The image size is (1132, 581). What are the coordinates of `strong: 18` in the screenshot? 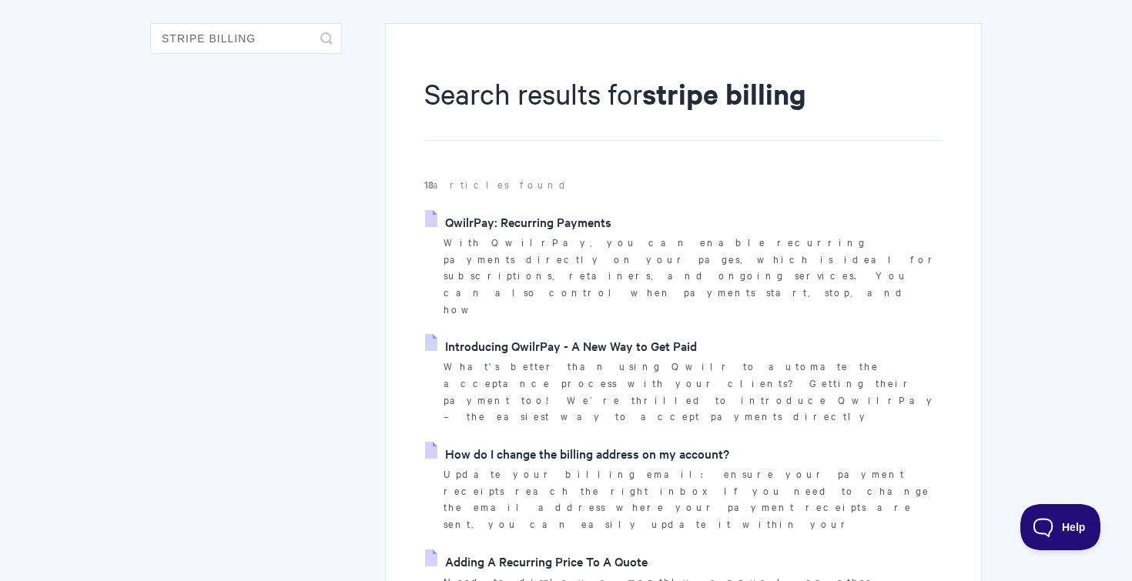 It's located at (428, 184).